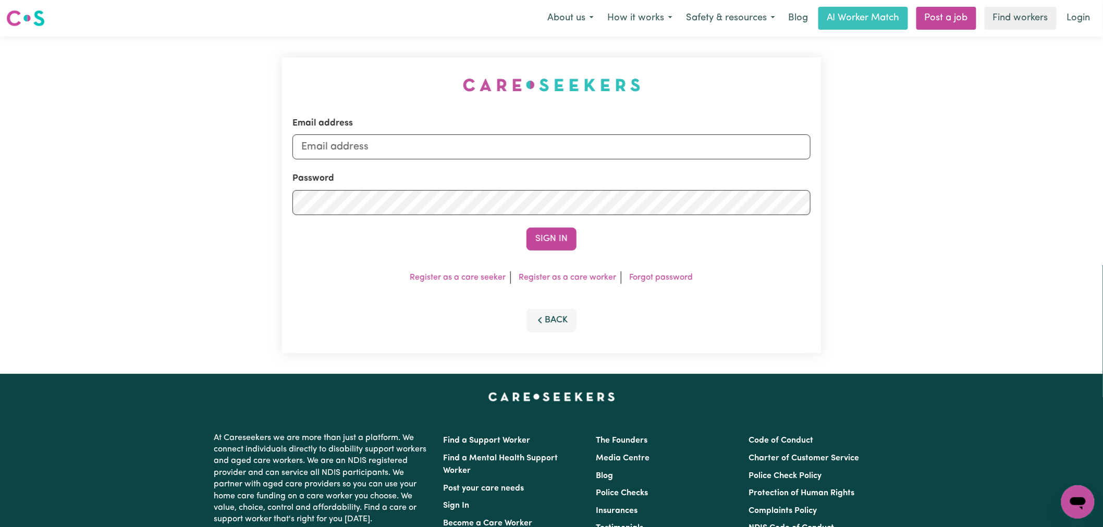  I want to click on a: Sign In, so click(456, 506).